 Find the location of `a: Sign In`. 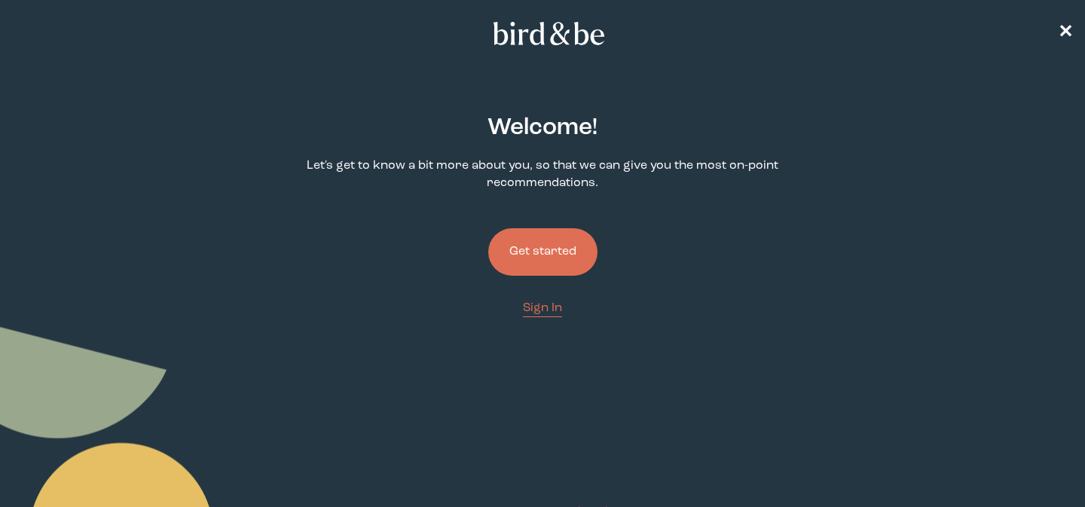

a: Sign In is located at coordinates (542, 308).